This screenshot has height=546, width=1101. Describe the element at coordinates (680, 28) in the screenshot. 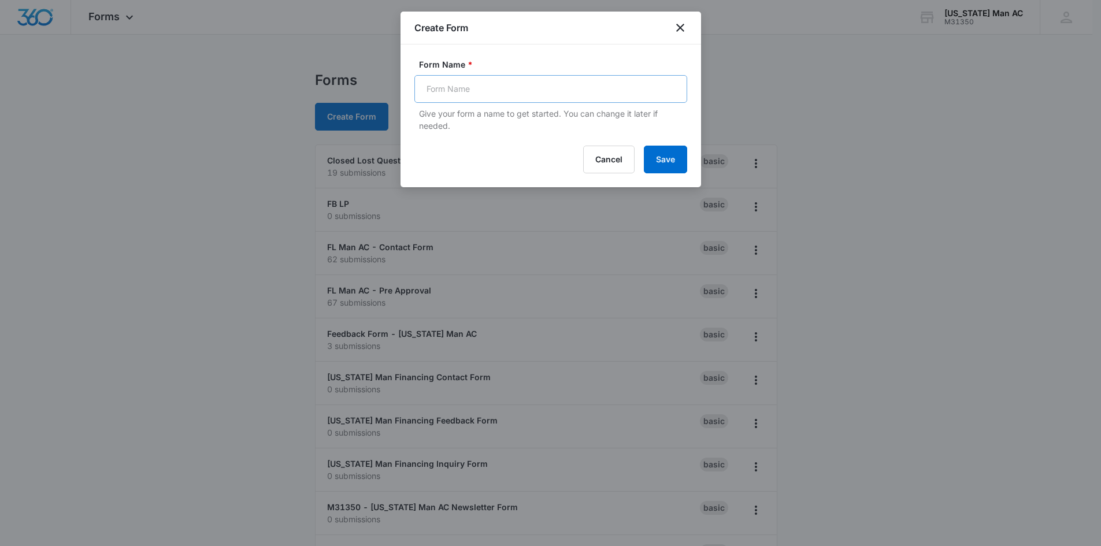

I see `button: close` at that location.